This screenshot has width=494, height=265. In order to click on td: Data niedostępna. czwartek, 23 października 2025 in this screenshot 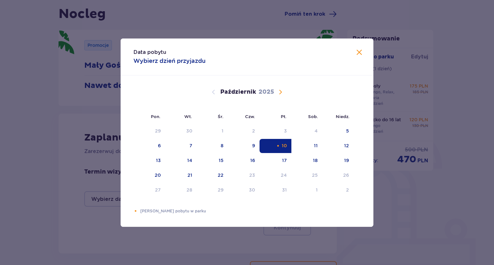, I will do `click(244, 176)`.